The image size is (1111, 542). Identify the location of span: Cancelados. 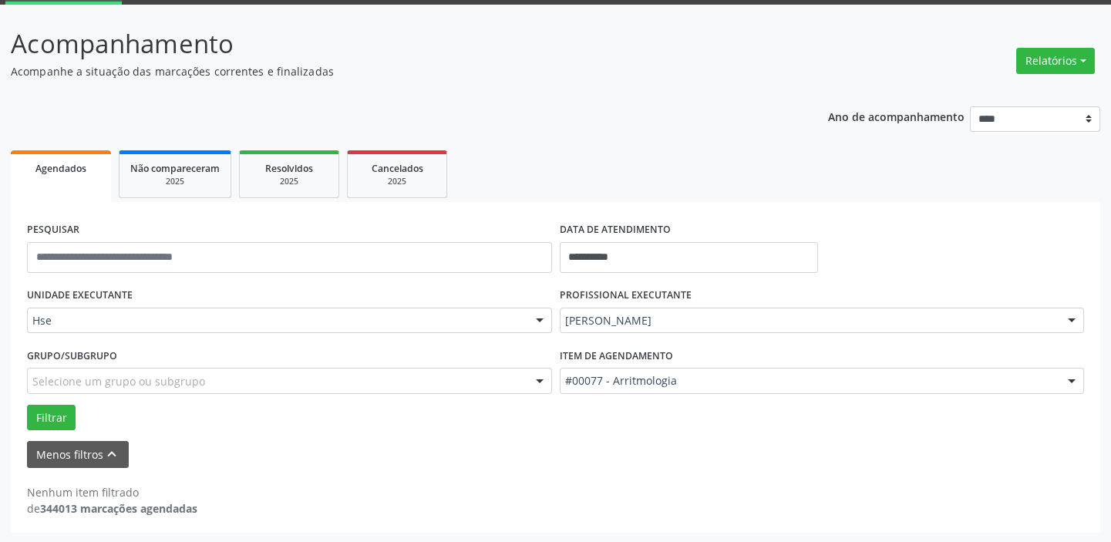
(397, 168).